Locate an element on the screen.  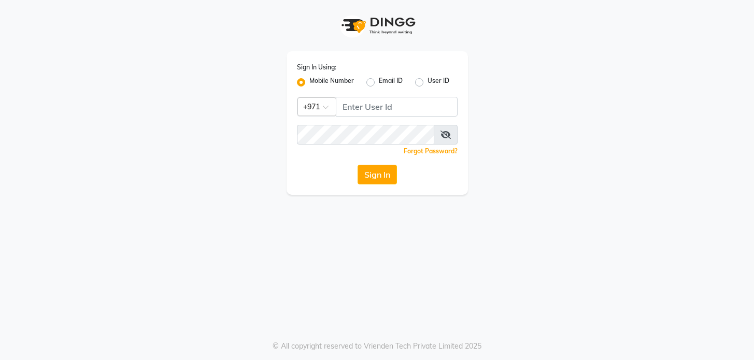
a: Forgot Password? is located at coordinates (431, 151).